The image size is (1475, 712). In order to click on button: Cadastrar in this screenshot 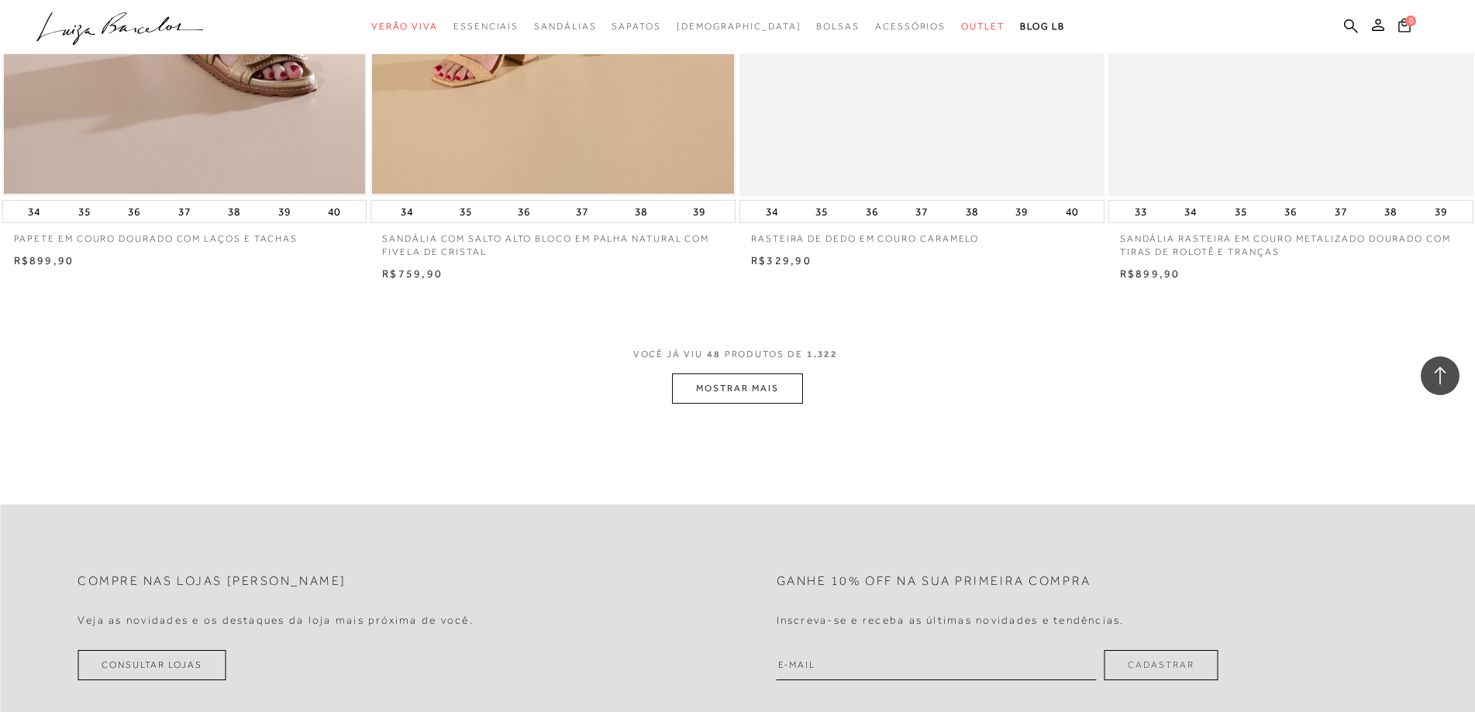, I will do `click(1160, 665)`.